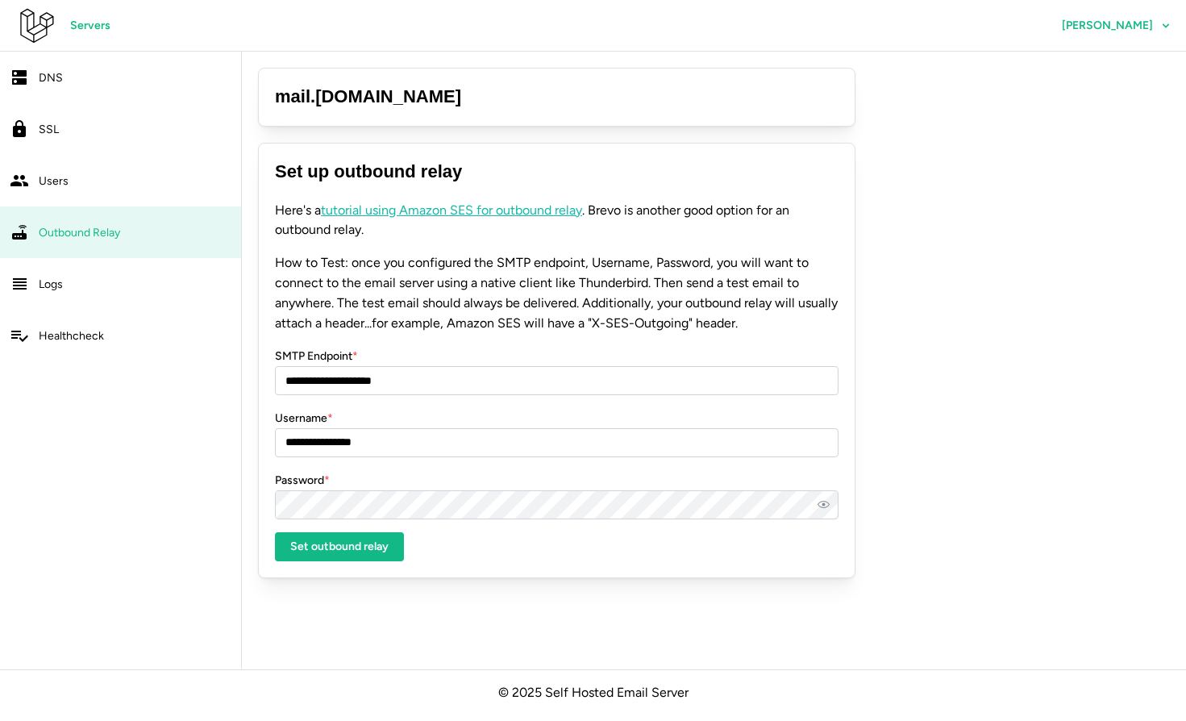 The height and width of the screenshot is (721, 1186). Describe the element at coordinates (304, 419) in the screenshot. I see `label: Username` at that location.